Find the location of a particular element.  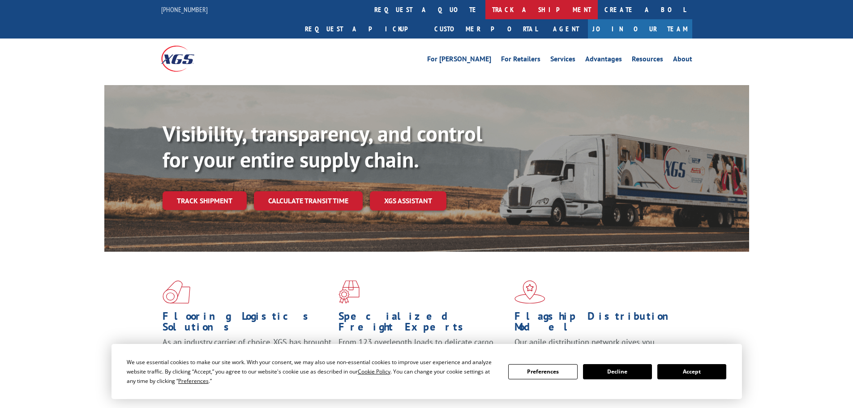

button: Decline is located at coordinates (617, 372).